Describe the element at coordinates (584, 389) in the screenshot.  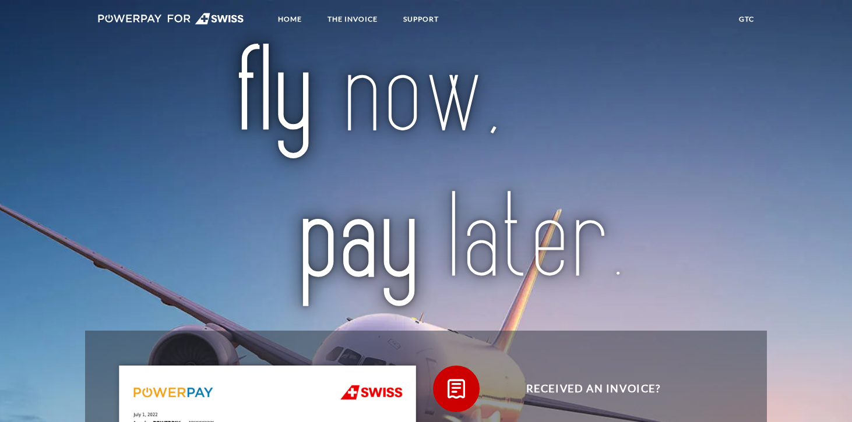
I see `button: Received an invoice?` at that location.